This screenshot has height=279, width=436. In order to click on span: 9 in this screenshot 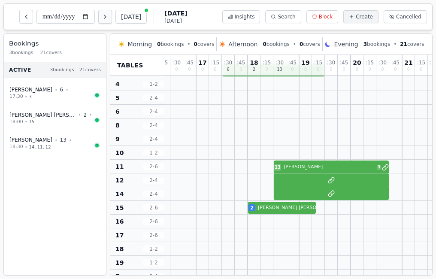, I will do `click(118, 139)`.